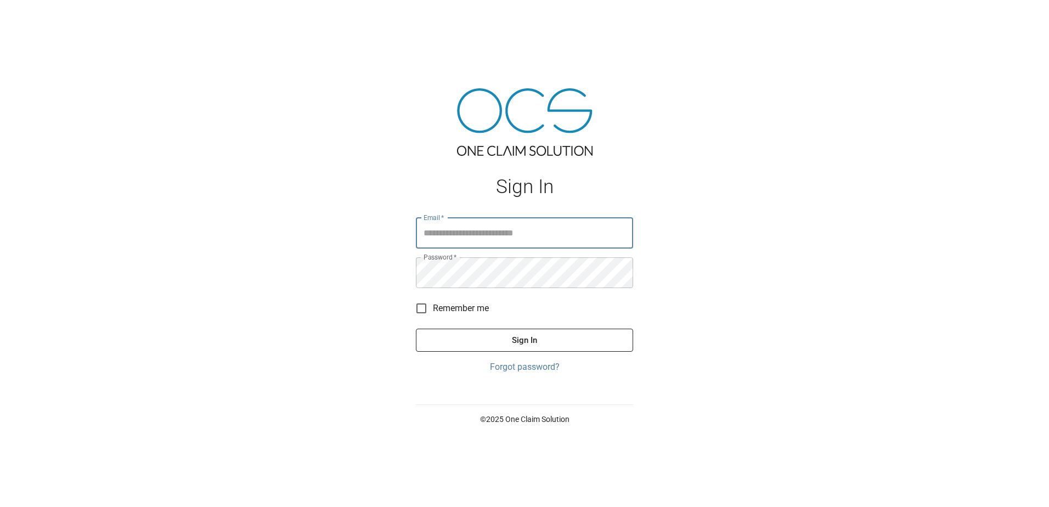 The height and width of the screenshot is (507, 1049). Describe the element at coordinates (525, 367) in the screenshot. I see `a: Forgot password?` at that location.